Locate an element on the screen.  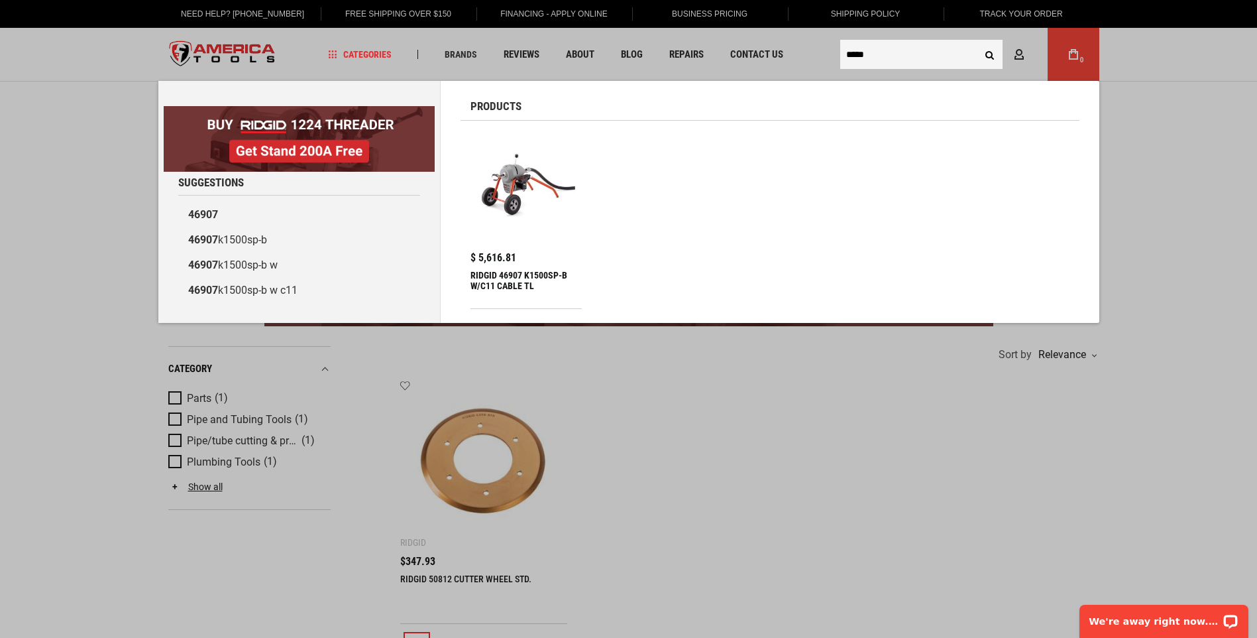
a: 46907 is located at coordinates (299, 215).